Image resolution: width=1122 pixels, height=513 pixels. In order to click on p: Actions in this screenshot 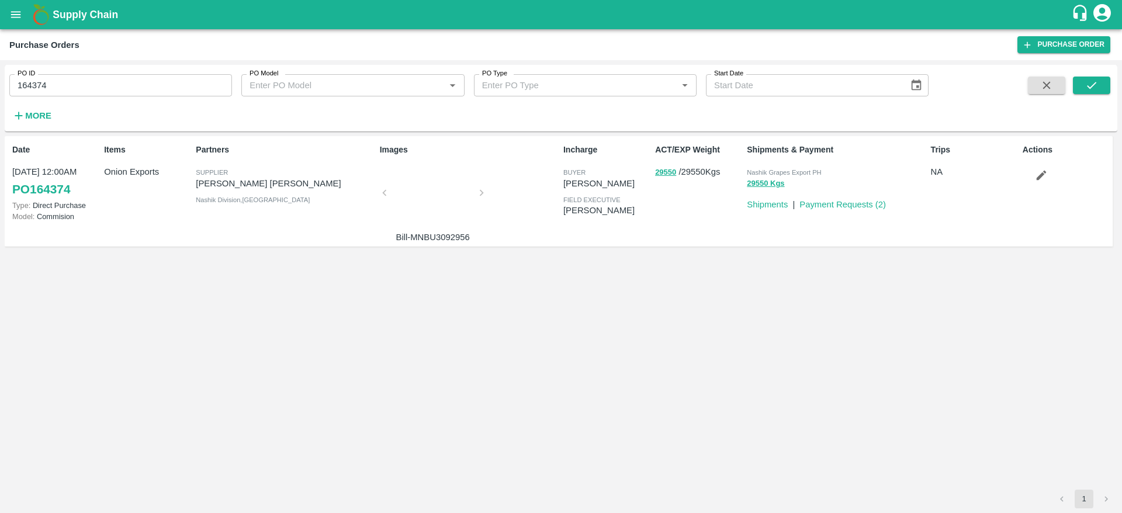, I will do `click(1066, 150)`.